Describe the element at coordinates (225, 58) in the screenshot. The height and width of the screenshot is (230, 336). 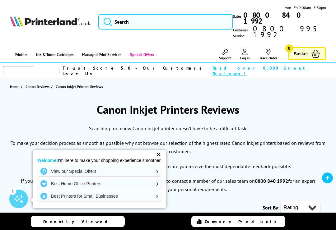
I see `span: Support` at that location.